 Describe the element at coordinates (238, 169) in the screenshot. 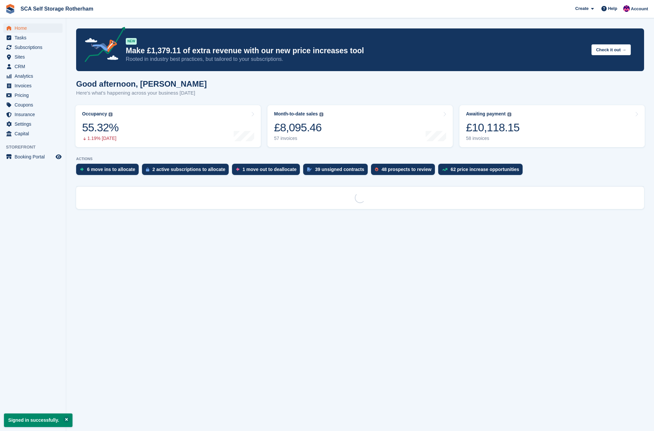

I see `img: move_outs_to_deallocate_icon-f764333ba52eb49d3ac5e1228854f67142a1ed5810a6f6cc68b1a99e826820c5.svg` at that location.